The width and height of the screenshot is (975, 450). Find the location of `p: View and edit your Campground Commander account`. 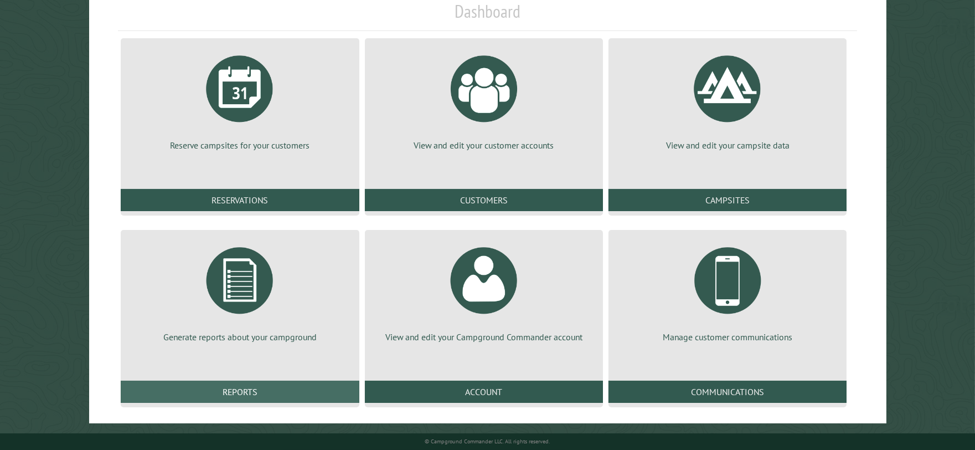

p: View and edit your Campground Commander account is located at coordinates (484, 337).